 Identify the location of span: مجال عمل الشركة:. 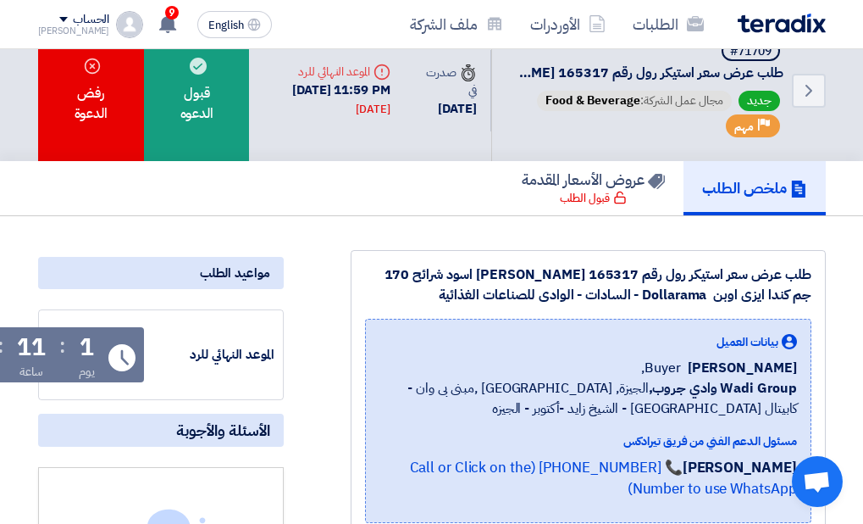
(634, 101).